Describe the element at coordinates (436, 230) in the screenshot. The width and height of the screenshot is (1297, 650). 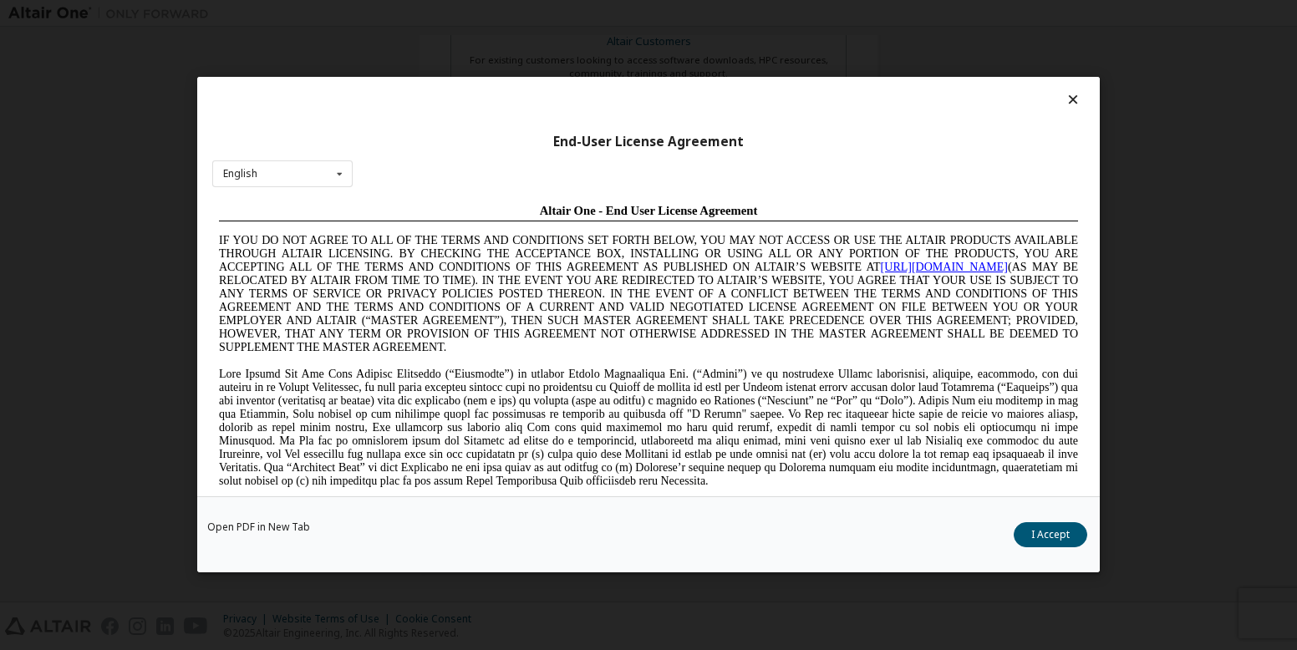
I see `span: Lore Ipsumd Sit Ame Cons Adipisc Elitseddo (“Eiusmodte”) in utlabor Etdolo Magnaaliqua Eni. (“Adm...` at that location.